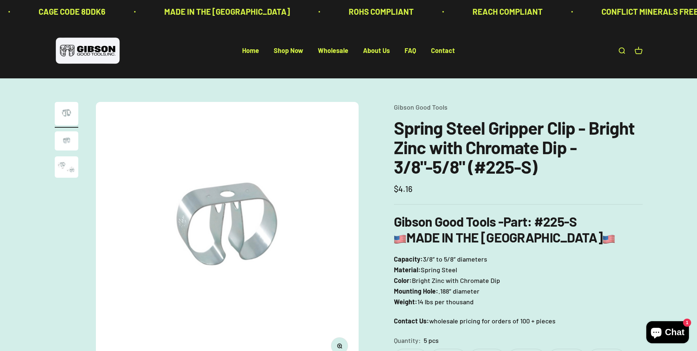 The height and width of the screenshot is (351, 697). Describe the element at coordinates (421, 107) in the screenshot. I see `a: Gibson Good Tools` at that location.